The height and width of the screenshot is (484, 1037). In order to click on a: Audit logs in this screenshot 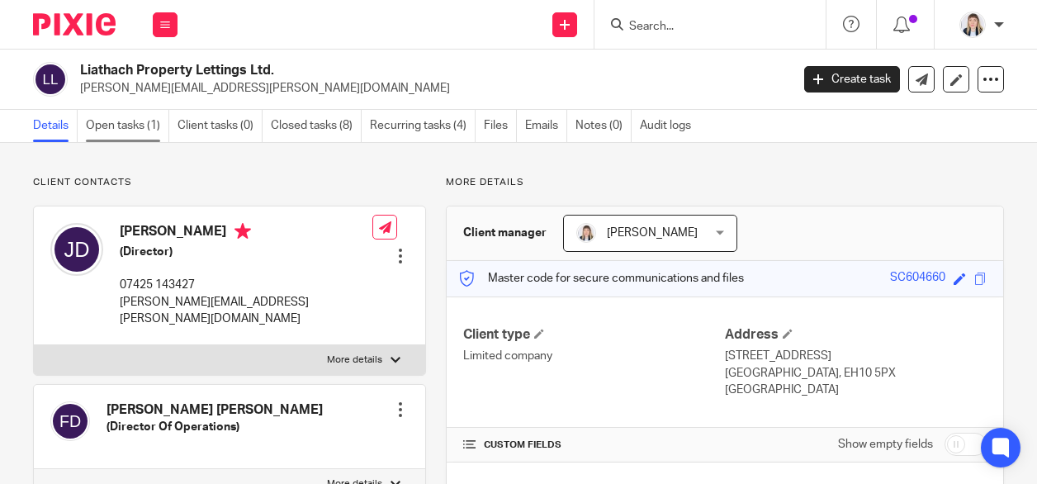, I will do `click(670, 126)`.